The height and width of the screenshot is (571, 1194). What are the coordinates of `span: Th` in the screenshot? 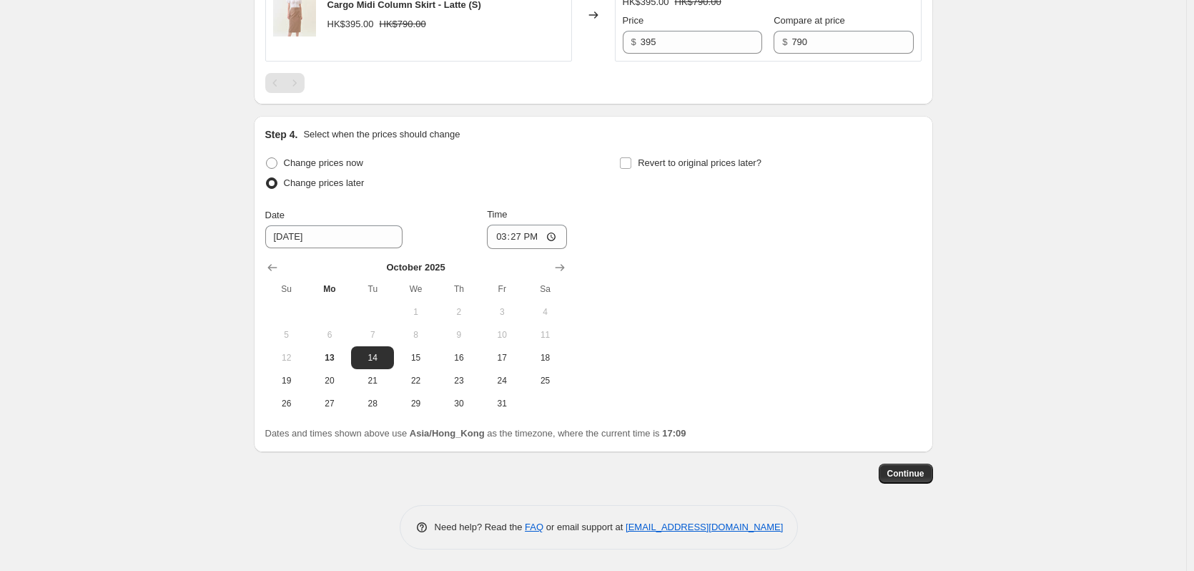 It's located at (459, 289).